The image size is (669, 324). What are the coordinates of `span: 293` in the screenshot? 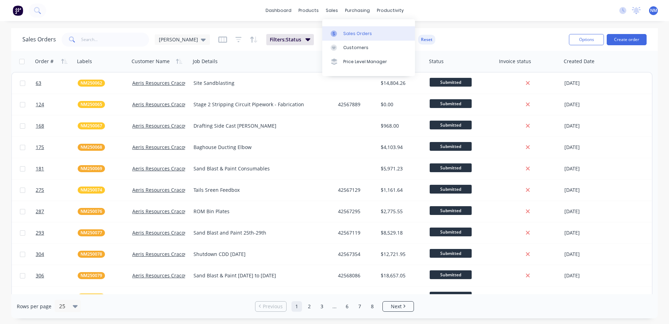 It's located at (40, 232).